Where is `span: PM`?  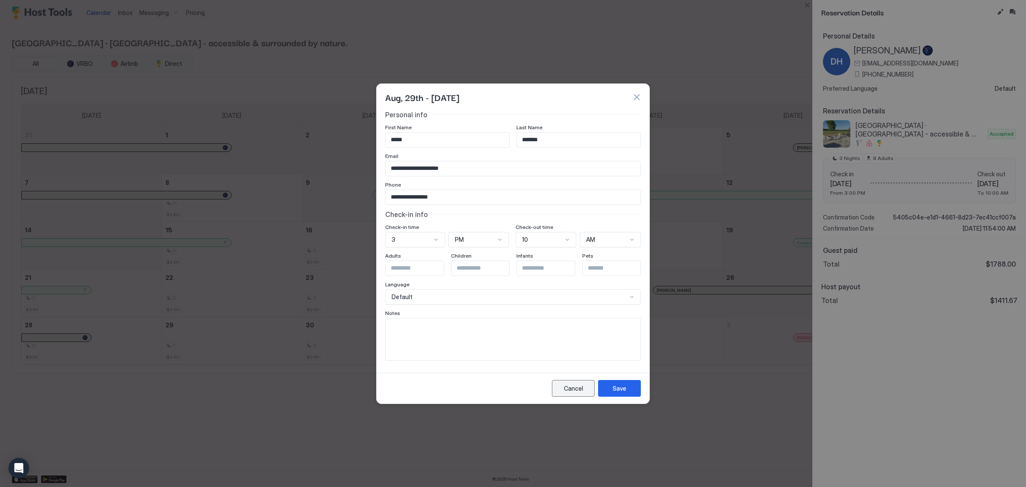
span: PM is located at coordinates (459, 239).